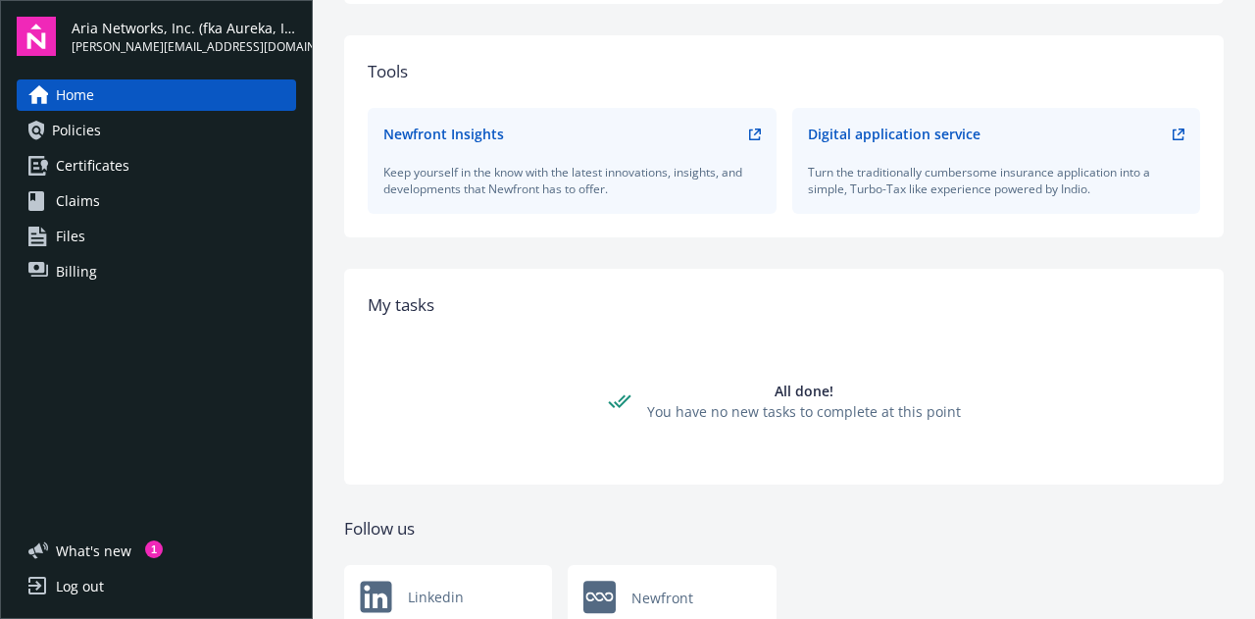 The image size is (1255, 619). Describe the element at coordinates (156, 201) in the screenshot. I see `a: Claims` at that location.